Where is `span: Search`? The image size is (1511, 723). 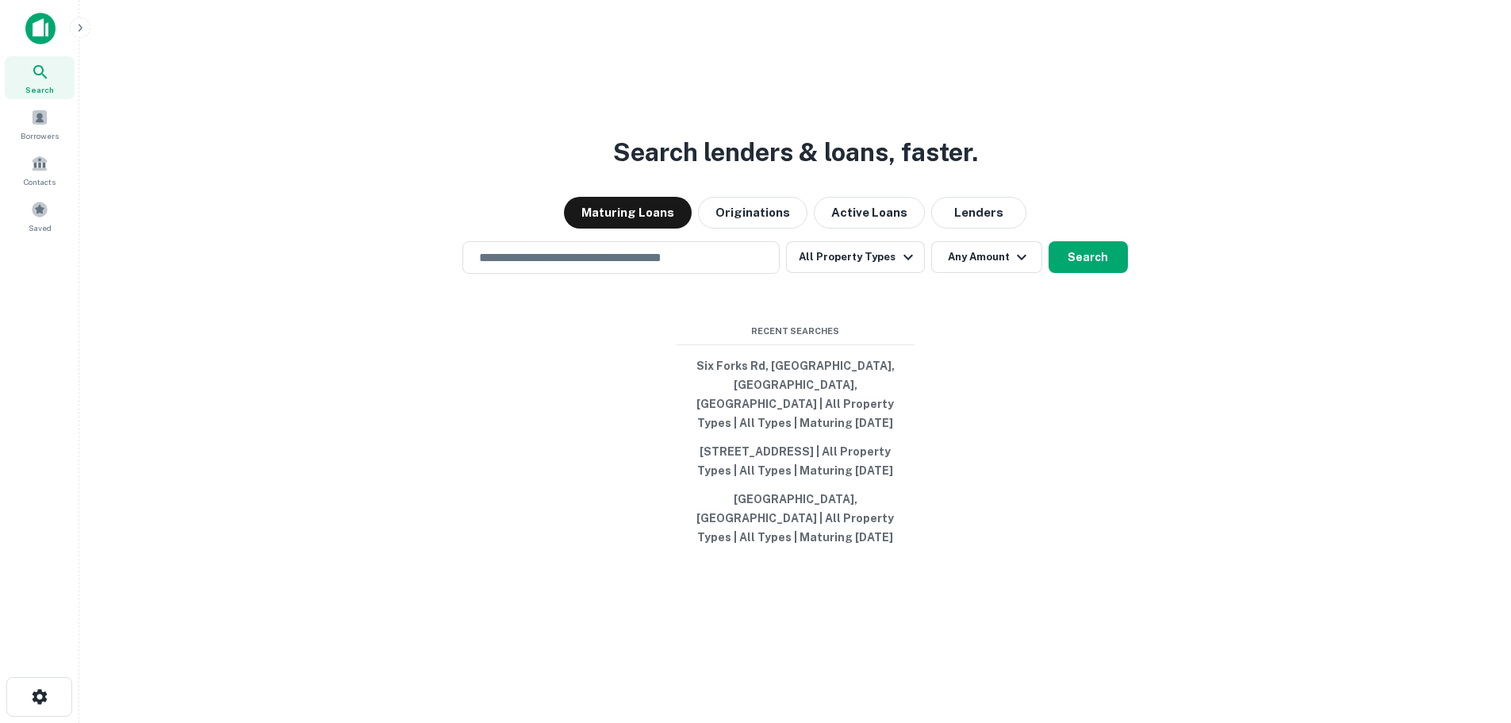
span: Search is located at coordinates (40, 90).